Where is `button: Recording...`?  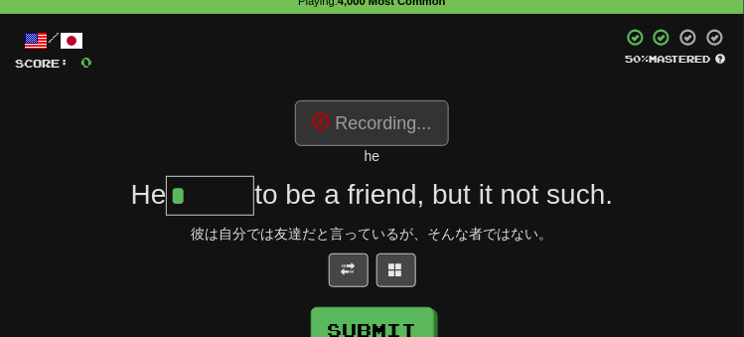 button: Recording... is located at coordinates (371, 123).